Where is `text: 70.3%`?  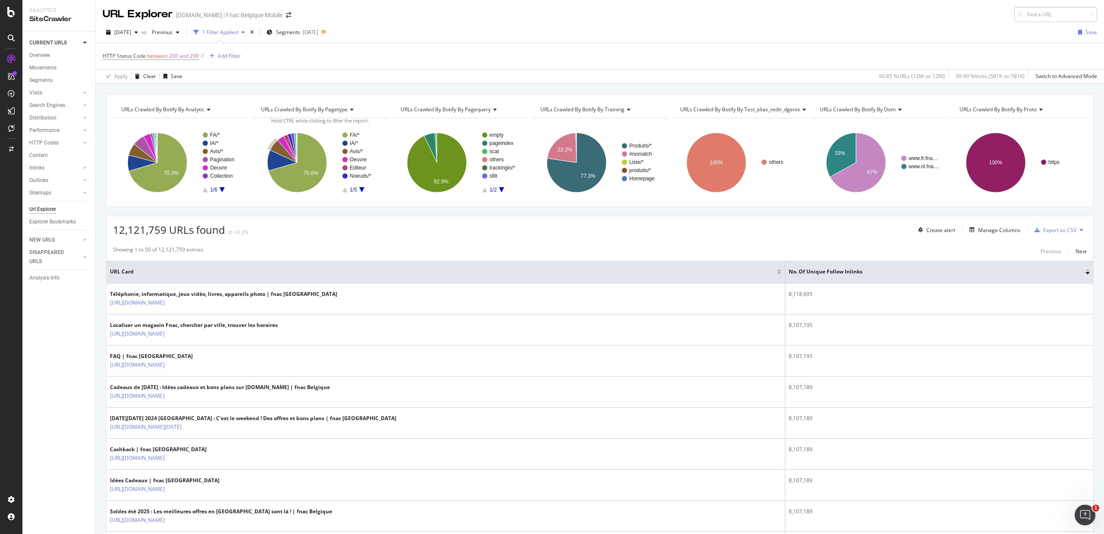 text: 70.3% is located at coordinates (171, 173).